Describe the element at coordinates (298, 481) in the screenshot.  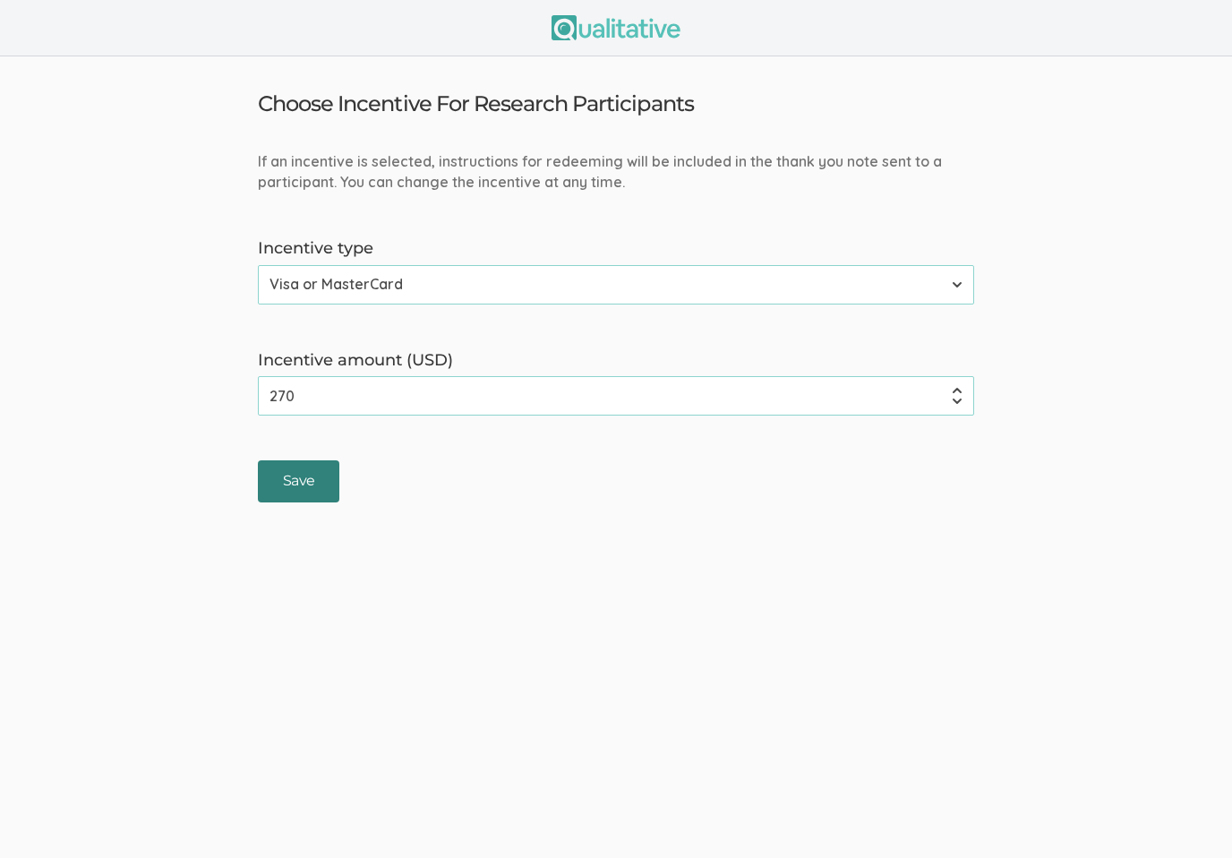
I see `input: Save` at that location.